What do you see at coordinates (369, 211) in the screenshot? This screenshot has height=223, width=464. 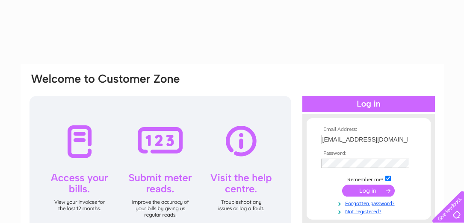 I see `a: Not registered?` at bounding box center [369, 211].